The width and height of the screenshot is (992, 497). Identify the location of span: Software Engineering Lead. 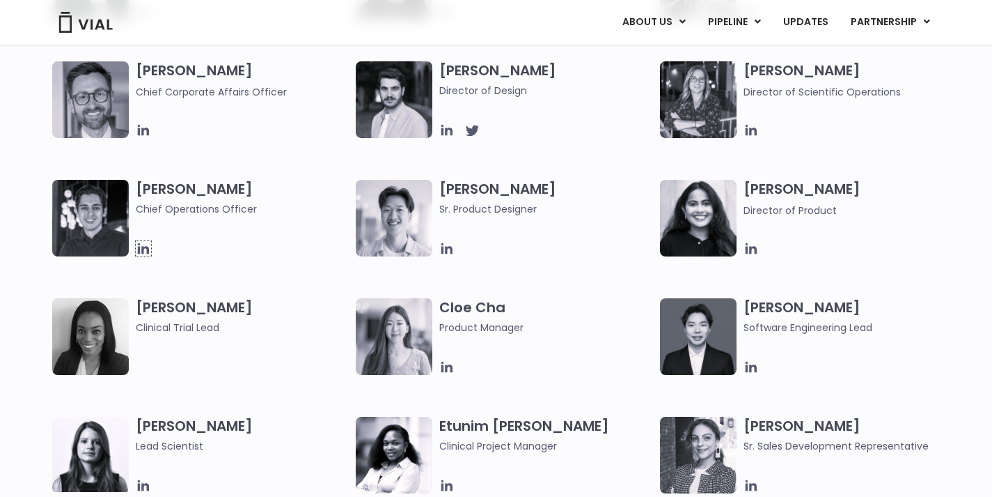
(850, 327).